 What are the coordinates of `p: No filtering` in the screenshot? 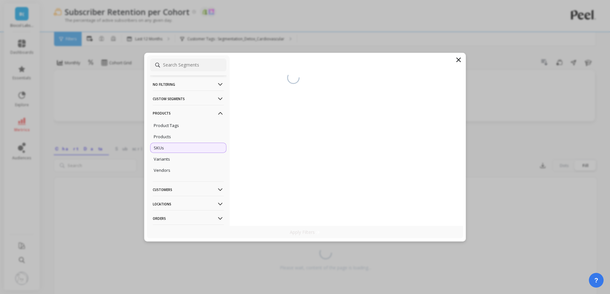 It's located at (188, 84).